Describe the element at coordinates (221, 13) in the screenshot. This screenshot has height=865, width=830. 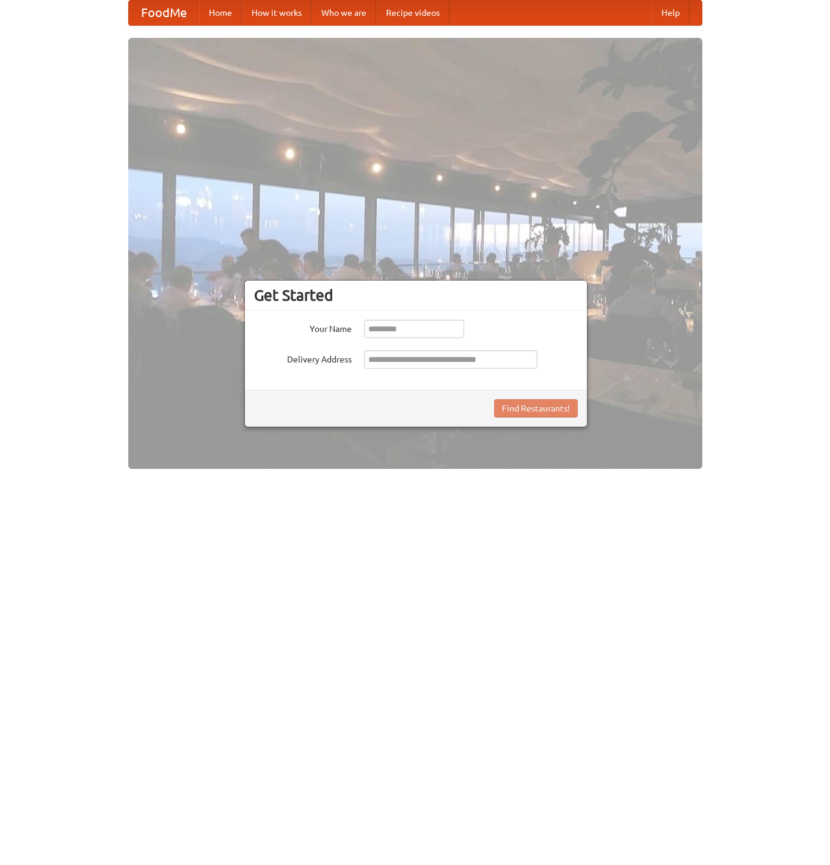
I see `a: Home` at that location.